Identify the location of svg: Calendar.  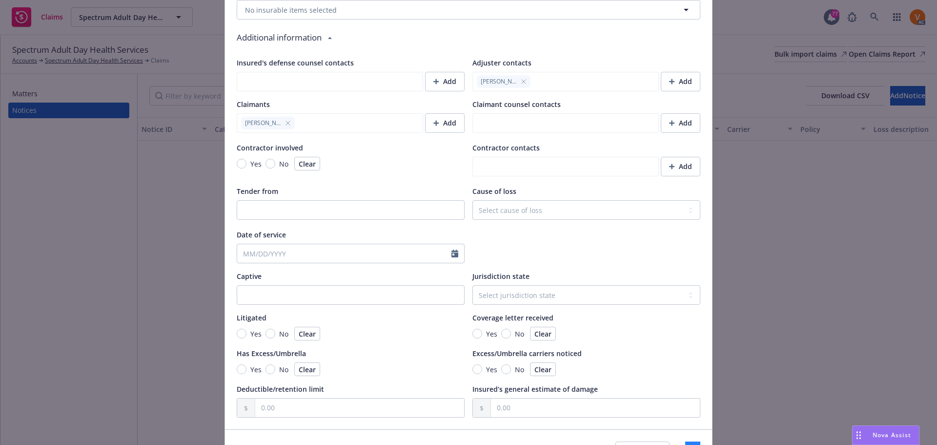
(455, 253).